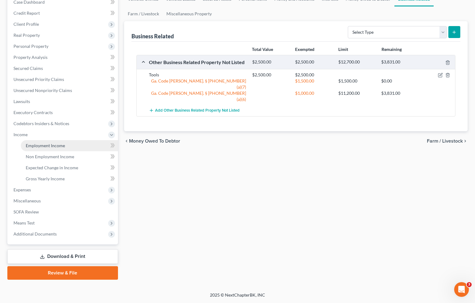  I want to click on span: Unsecured Nonpriority Claims, so click(43, 90).